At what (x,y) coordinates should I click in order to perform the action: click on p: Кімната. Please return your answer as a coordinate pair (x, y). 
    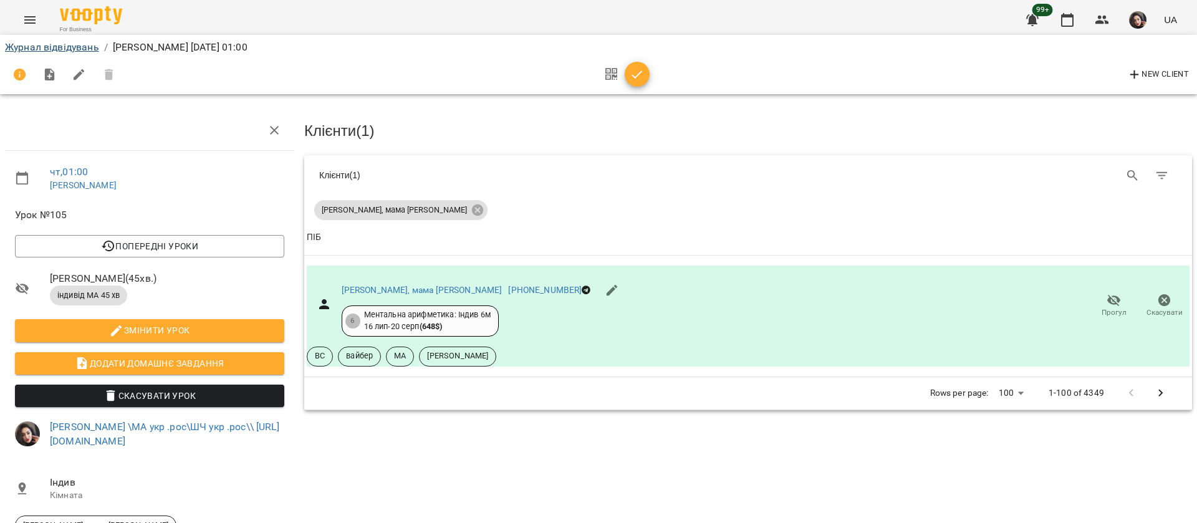
    Looking at the image, I should click on (167, 496).